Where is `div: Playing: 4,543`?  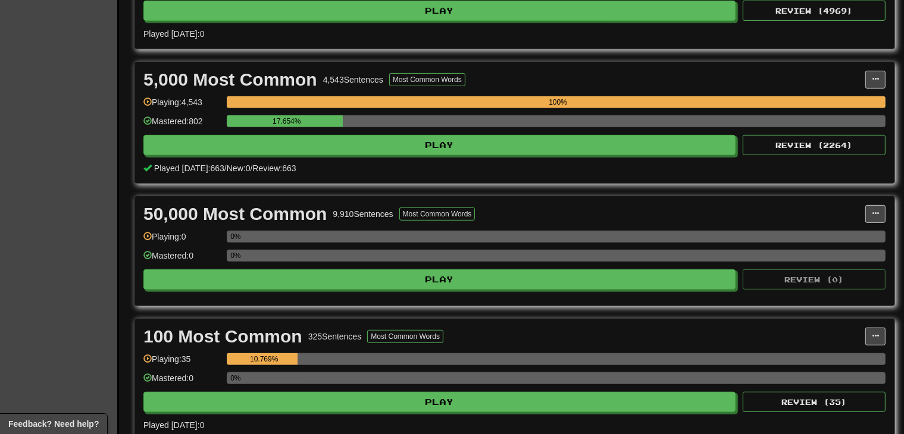 div: Playing: 4,543 is located at coordinates (182, 106).